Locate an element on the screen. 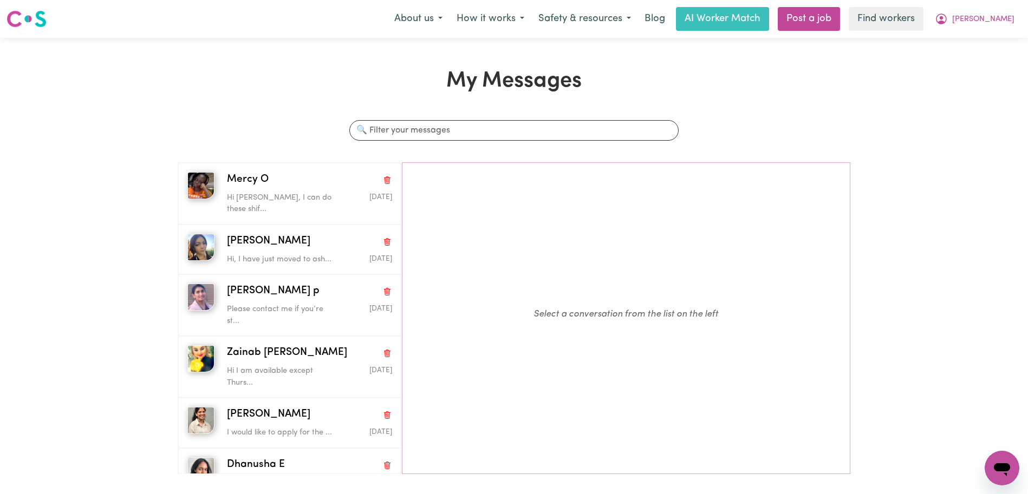 The image size is (1028, 494). img: Careseekers logo is located at coordinates (27, 19).